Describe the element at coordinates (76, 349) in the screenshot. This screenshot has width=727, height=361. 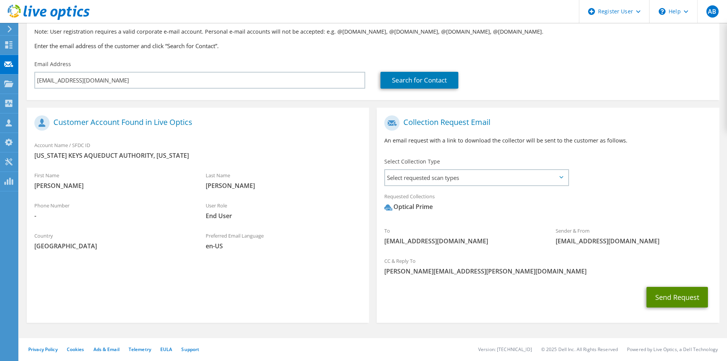
I see `a: Cookies` at that location.